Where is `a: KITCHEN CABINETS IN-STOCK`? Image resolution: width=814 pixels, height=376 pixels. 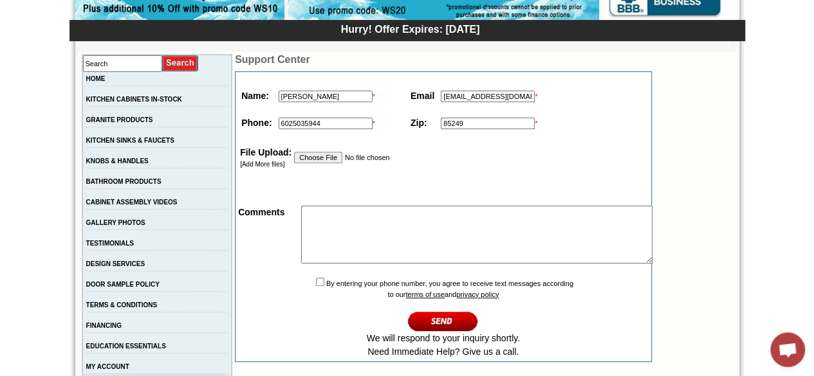 a: KITCHEN CABINETS IN-STOCK is located at coordinates (134, 99).